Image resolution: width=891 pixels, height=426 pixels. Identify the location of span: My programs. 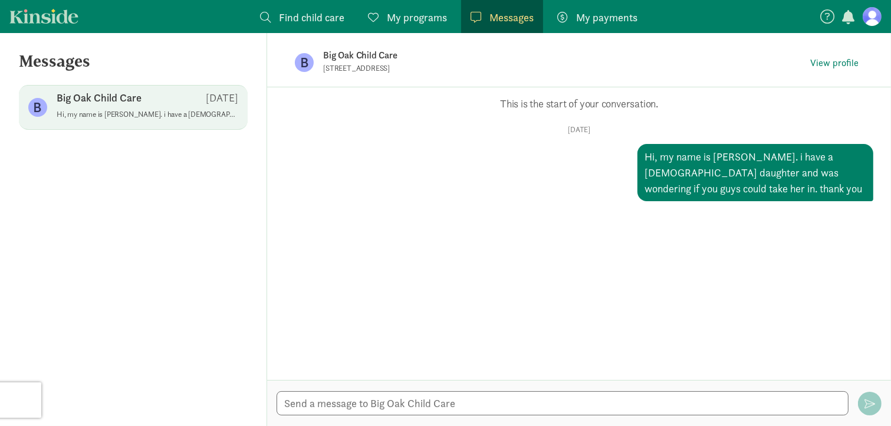
(417, 17).